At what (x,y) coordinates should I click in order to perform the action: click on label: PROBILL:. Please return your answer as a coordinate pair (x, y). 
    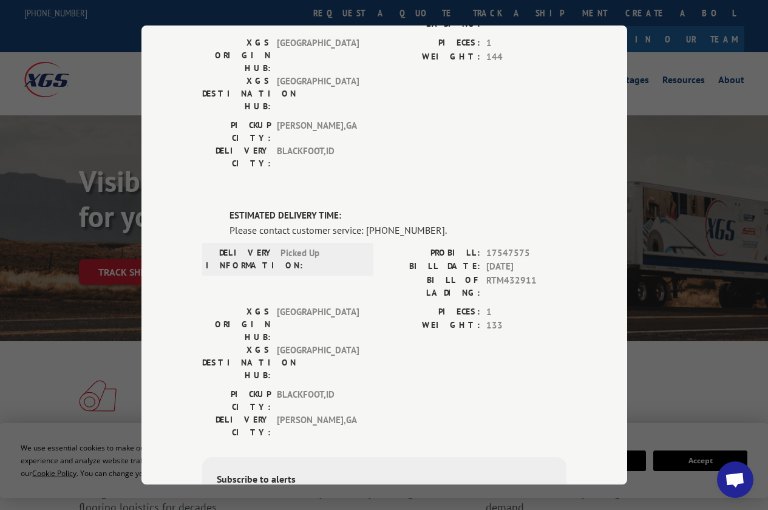
    Looking at the image, I should click on (432, 253).